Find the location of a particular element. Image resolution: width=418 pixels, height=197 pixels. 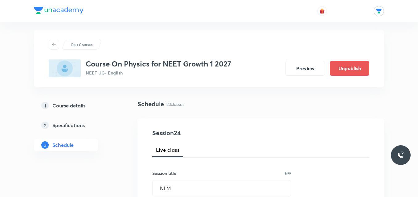

a: Company Logo is located at coordinates (59, 11).